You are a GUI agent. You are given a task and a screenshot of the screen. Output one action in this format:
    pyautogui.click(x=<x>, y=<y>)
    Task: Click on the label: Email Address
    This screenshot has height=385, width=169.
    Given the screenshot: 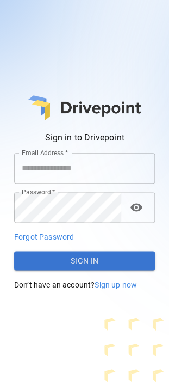 What is the action you would take?
    pyautogui.click(x=45, y=152)
    